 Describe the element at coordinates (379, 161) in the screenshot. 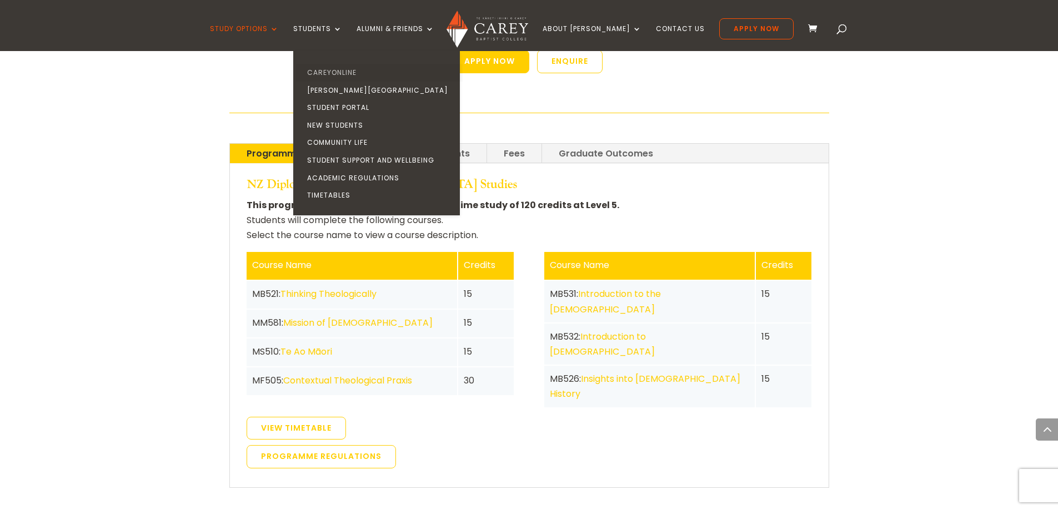

I see `a: Student Support and Wellbeing` at that location.